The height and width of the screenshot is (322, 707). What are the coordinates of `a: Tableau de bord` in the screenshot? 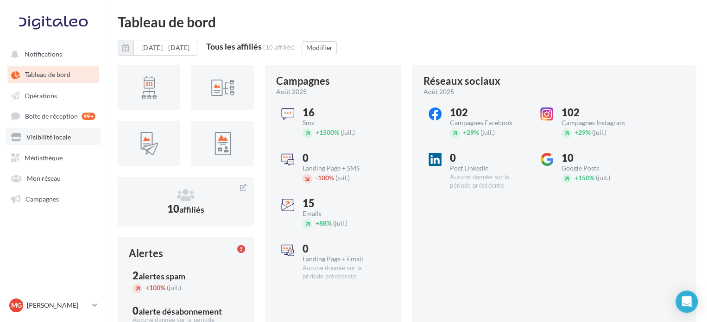 It's located at (53, 74).